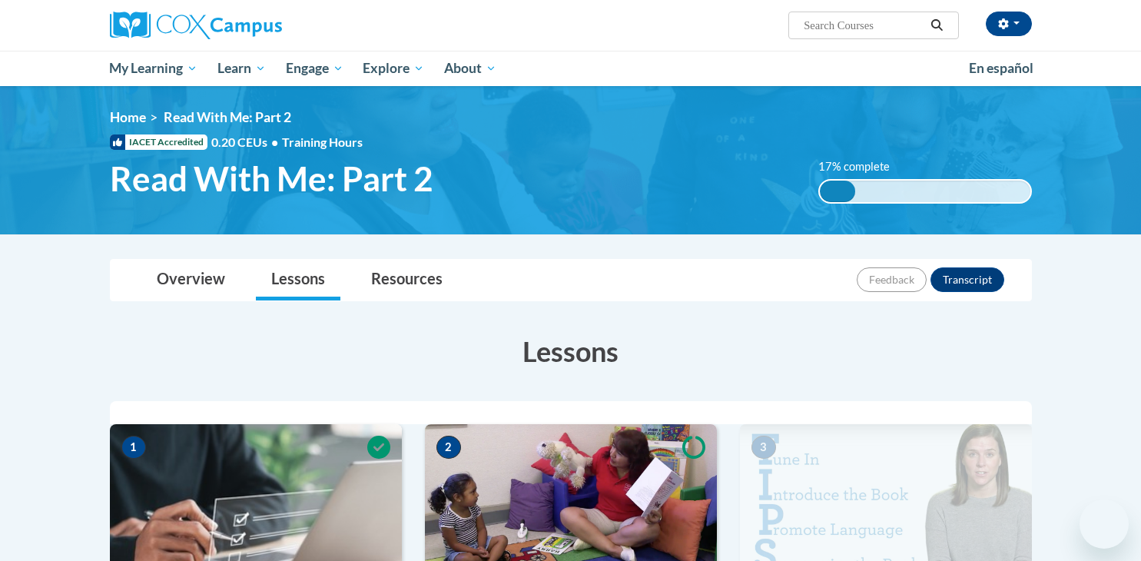 This screenshot has height=561, width=1141. What do you see at coordinates (1009, 24) in the screenshot?
I see `button: Account Settings` at bounding box center [1009, 24].